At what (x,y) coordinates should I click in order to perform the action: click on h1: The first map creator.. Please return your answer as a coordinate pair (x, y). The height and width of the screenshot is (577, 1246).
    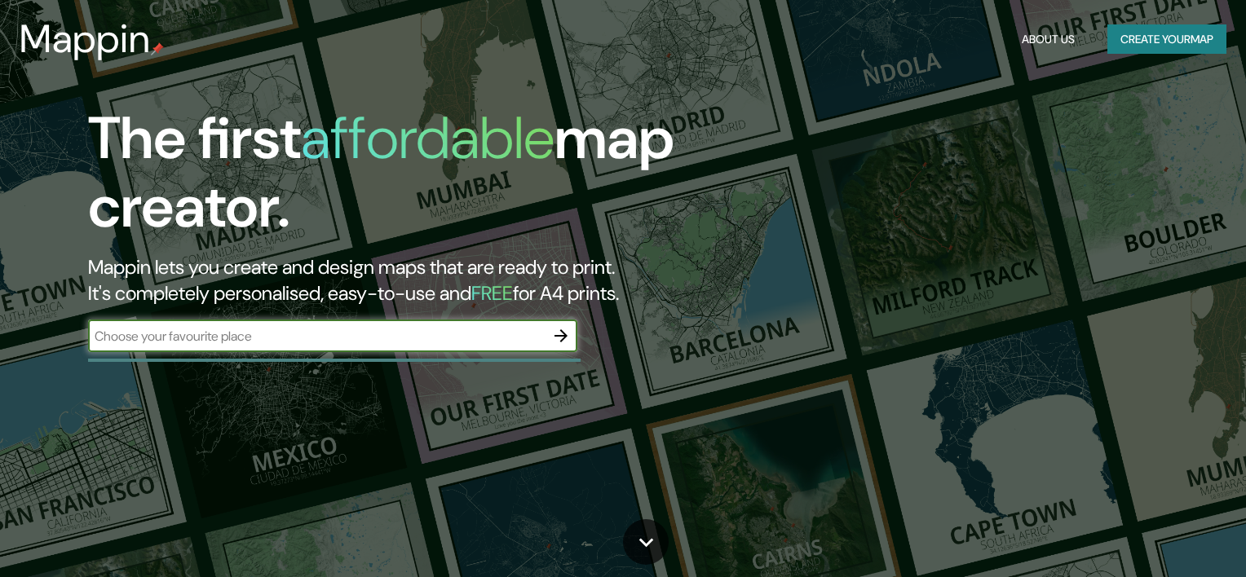
    Looking at the image, I should click on (399, 179).